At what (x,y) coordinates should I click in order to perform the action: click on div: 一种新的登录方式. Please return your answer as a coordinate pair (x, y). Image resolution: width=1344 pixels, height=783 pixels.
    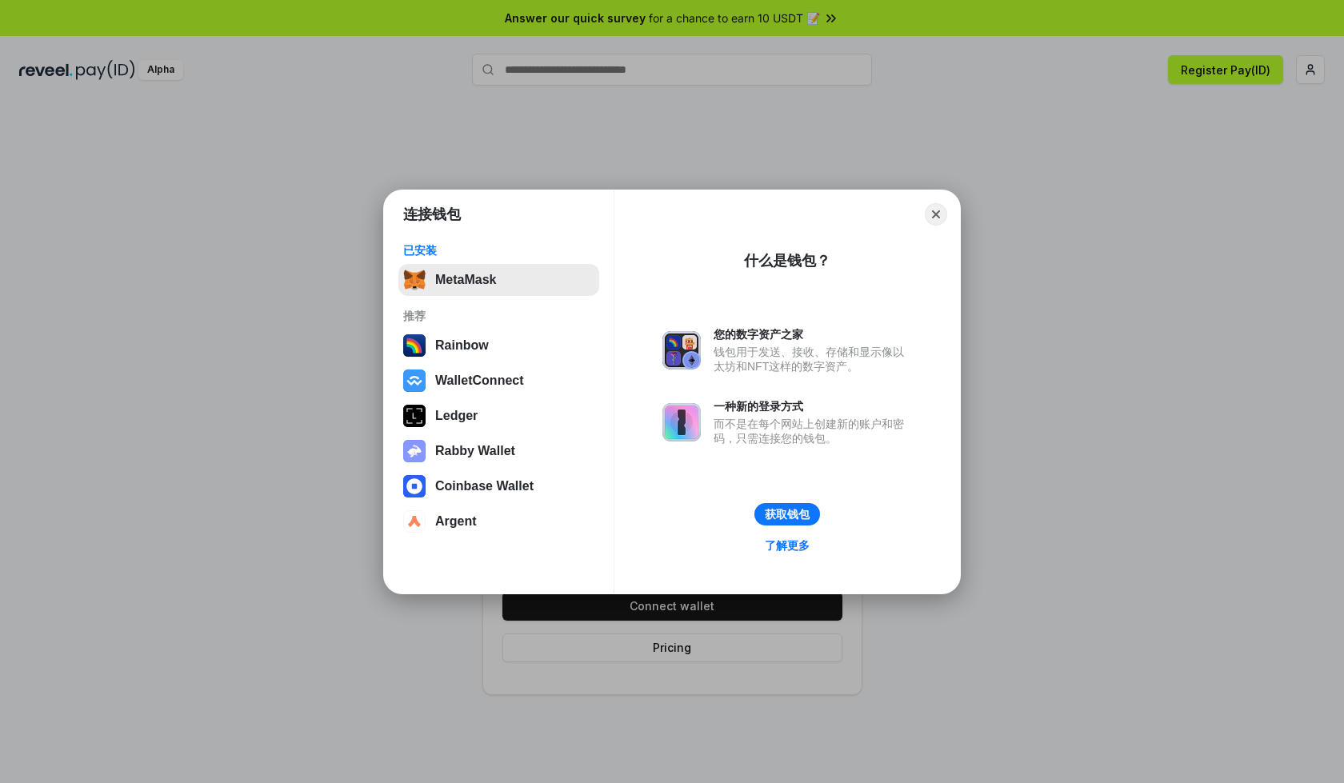
    Looking at the image, I should click on (813, 406).